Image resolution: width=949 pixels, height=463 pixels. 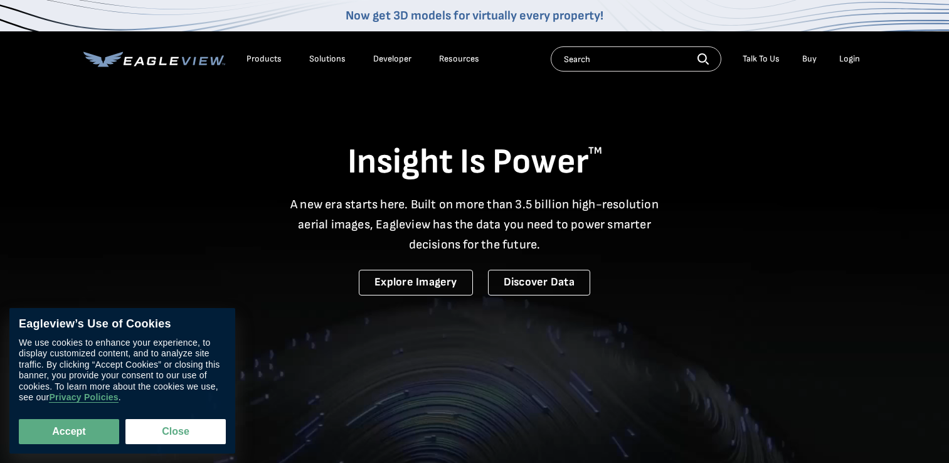 What do you see at coordinates (176, 432) in the screenshot?
I see `button: Close` at bounding box center [176, 432].